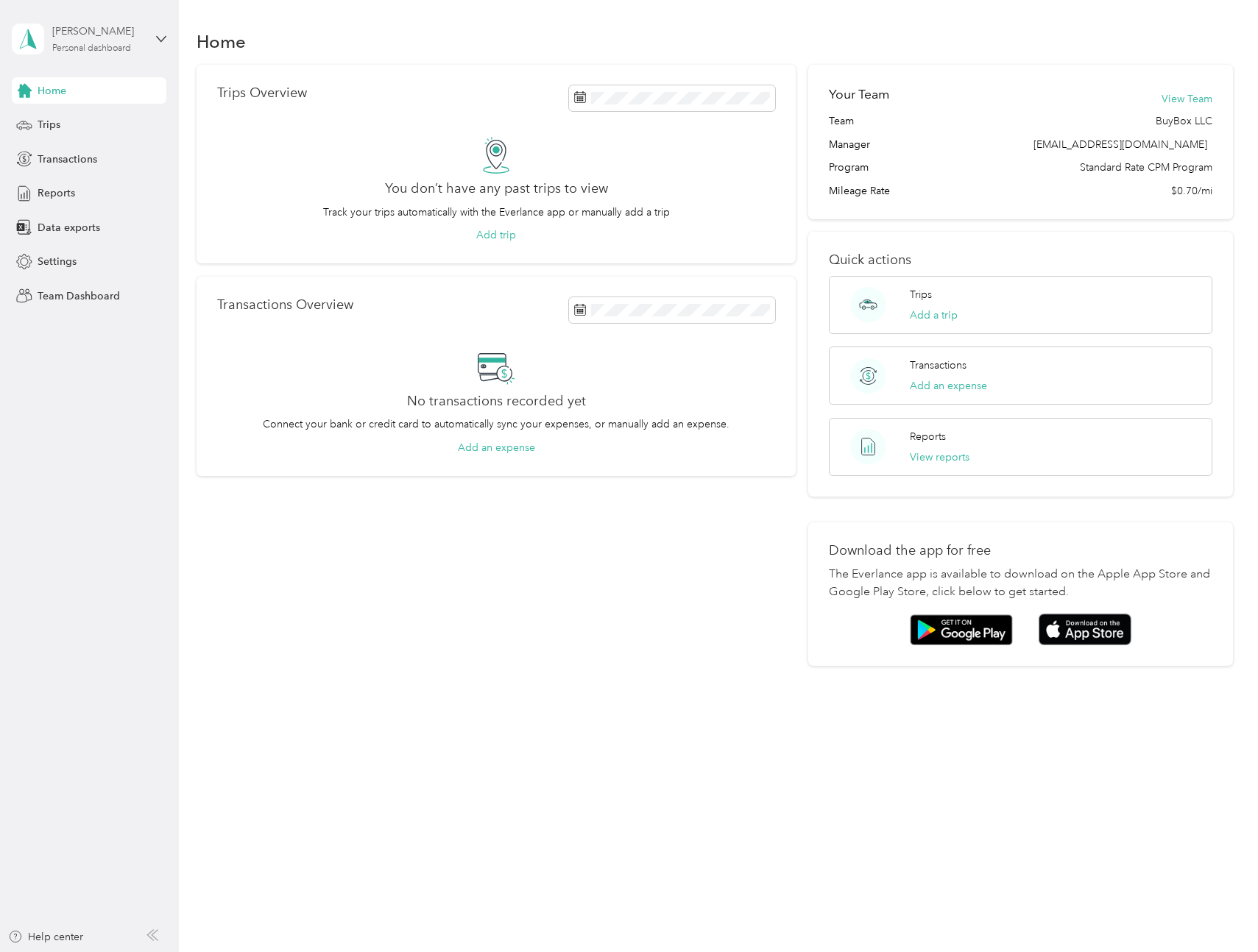 This screenshot has width=1258, height=952. I want to click on p: Transactions, so click(938, 365).